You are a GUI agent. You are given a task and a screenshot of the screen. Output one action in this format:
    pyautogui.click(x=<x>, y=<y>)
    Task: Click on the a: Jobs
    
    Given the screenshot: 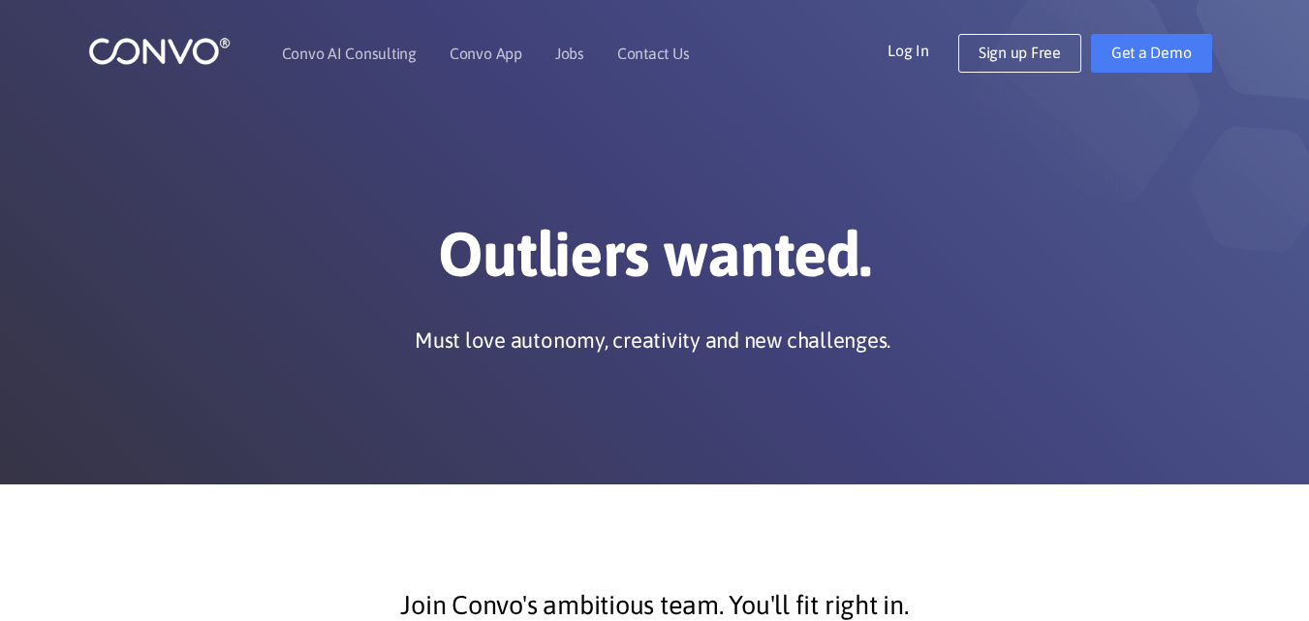 What is the action you would take?
    pyautogui.click(x=570, y=53)
    